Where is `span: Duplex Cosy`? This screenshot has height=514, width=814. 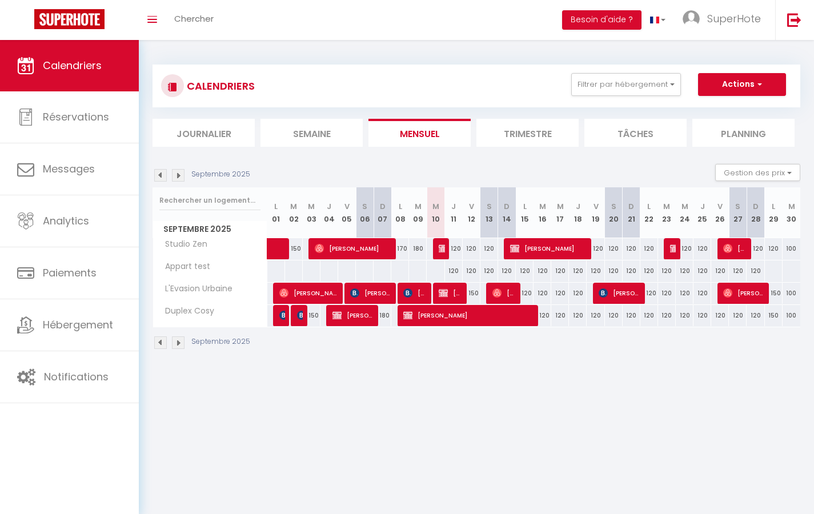
span: Duplex Cosy is located at coordinates (186, 311).